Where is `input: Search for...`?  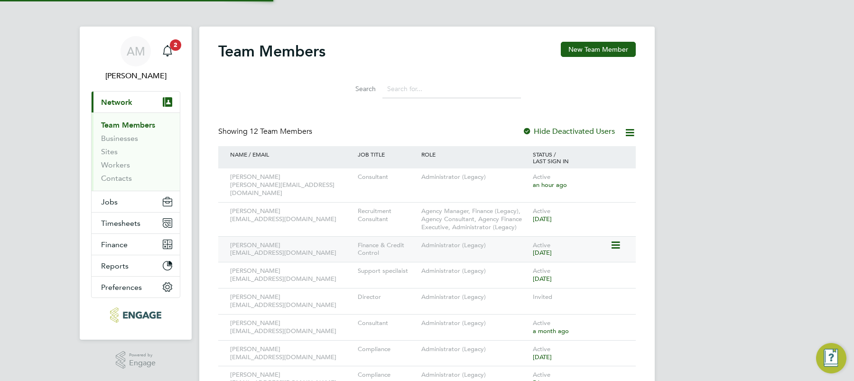
input: Search for... is located at coordinates (452, 89).